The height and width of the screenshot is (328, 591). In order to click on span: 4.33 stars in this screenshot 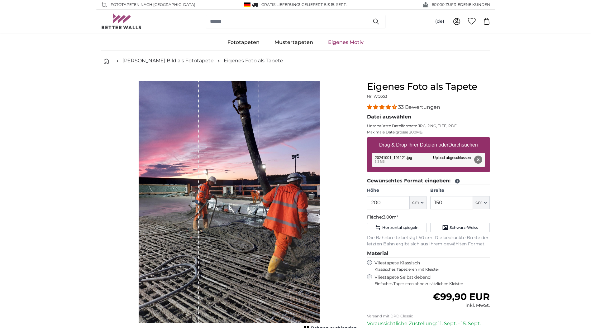, I will do `click(382, 107)`.